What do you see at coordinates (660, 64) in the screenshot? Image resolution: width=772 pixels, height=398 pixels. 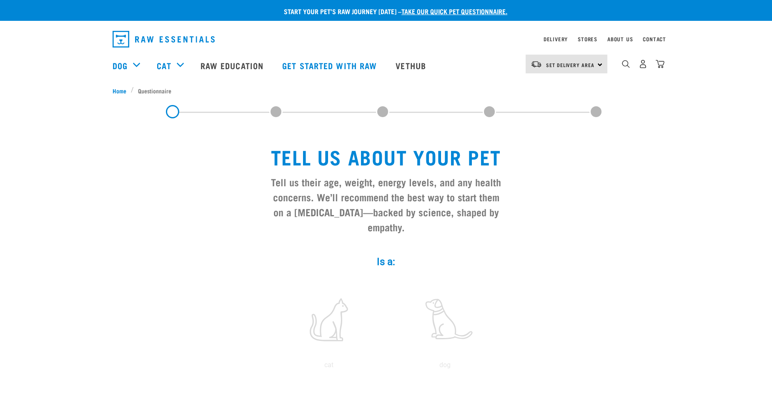 I see `img: home-icon@2x.png` at bounding box center [660, 64].